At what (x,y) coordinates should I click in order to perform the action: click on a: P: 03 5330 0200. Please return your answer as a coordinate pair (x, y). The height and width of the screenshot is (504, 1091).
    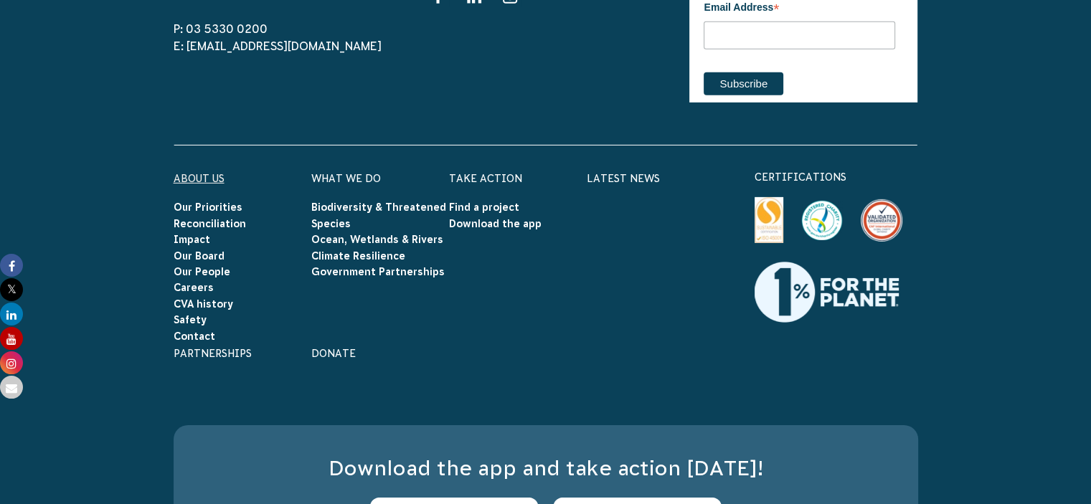
    Looking at the image, I should click on (220, 29).